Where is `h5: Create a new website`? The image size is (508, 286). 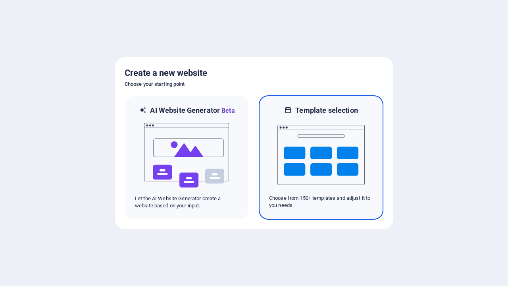 h5: Create a new website is located at coordinates (254, 73).